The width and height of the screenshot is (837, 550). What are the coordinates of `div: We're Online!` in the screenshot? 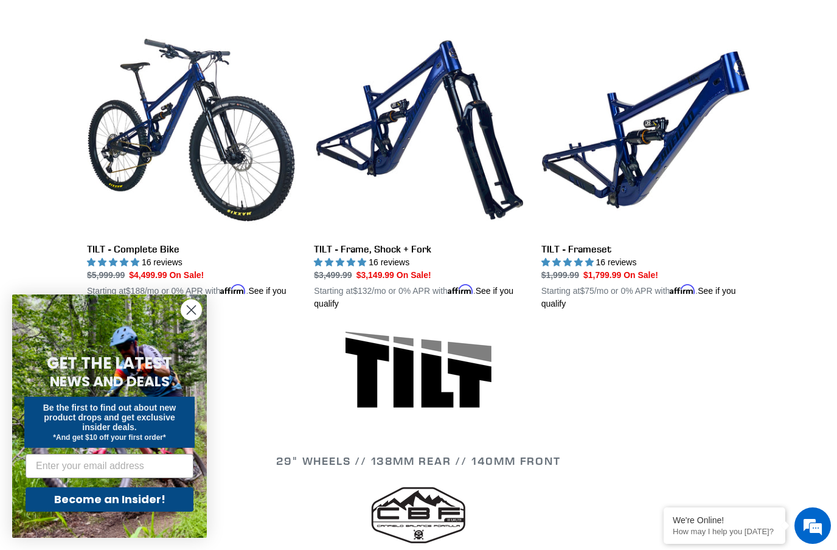 It's located at (724, 520).